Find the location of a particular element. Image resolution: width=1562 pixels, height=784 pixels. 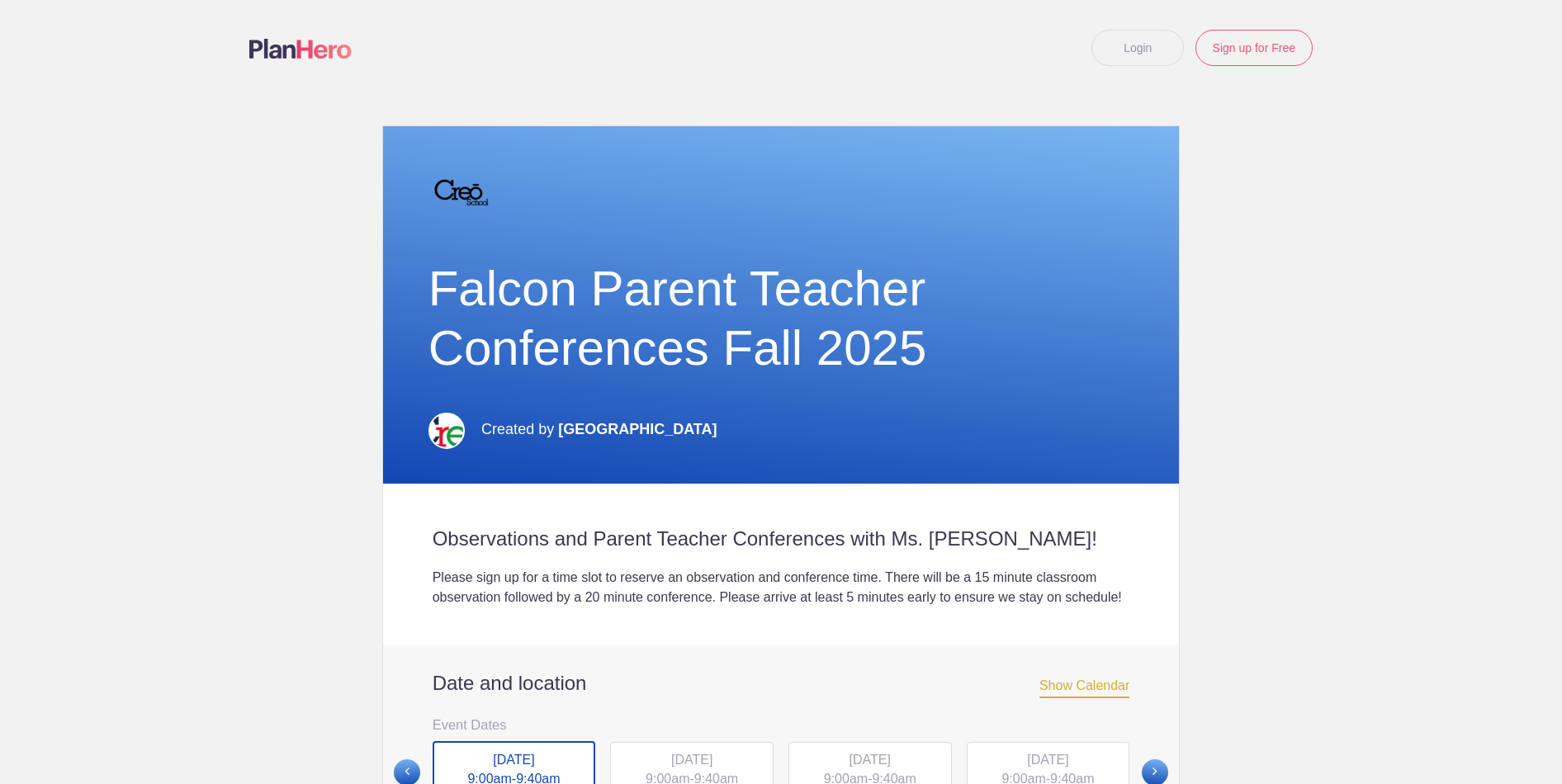

img: 2 is located at coordinates (462, 193).